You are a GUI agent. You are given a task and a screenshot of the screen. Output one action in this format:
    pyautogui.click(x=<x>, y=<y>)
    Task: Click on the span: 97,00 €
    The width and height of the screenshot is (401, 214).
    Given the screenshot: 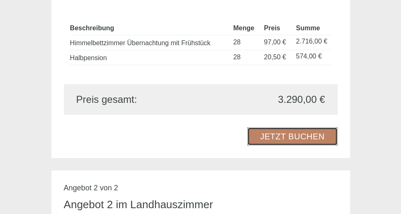 What is the action you would take?
    pyautogui.click(x=274, y=42)
    